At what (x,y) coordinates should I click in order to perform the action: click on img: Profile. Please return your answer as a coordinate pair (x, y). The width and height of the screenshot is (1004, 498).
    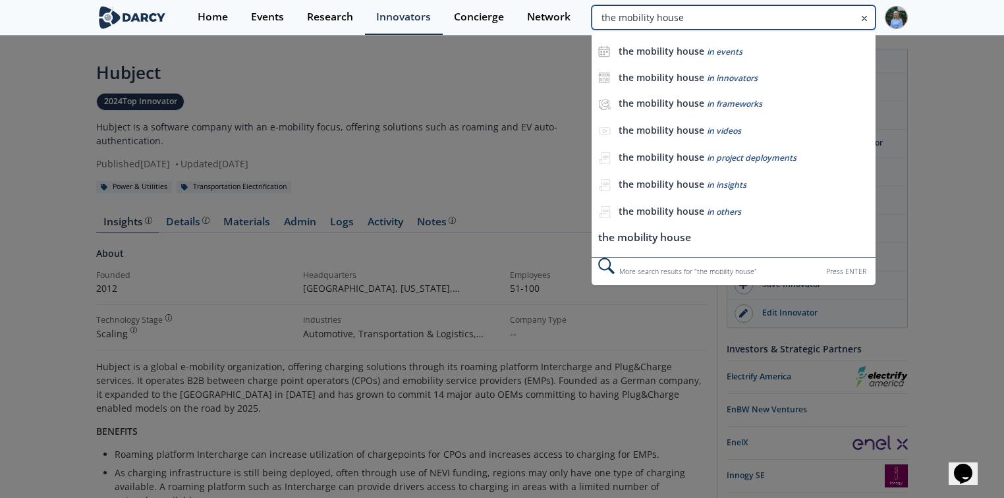
    Looking at the image, I should click on (896, 17).